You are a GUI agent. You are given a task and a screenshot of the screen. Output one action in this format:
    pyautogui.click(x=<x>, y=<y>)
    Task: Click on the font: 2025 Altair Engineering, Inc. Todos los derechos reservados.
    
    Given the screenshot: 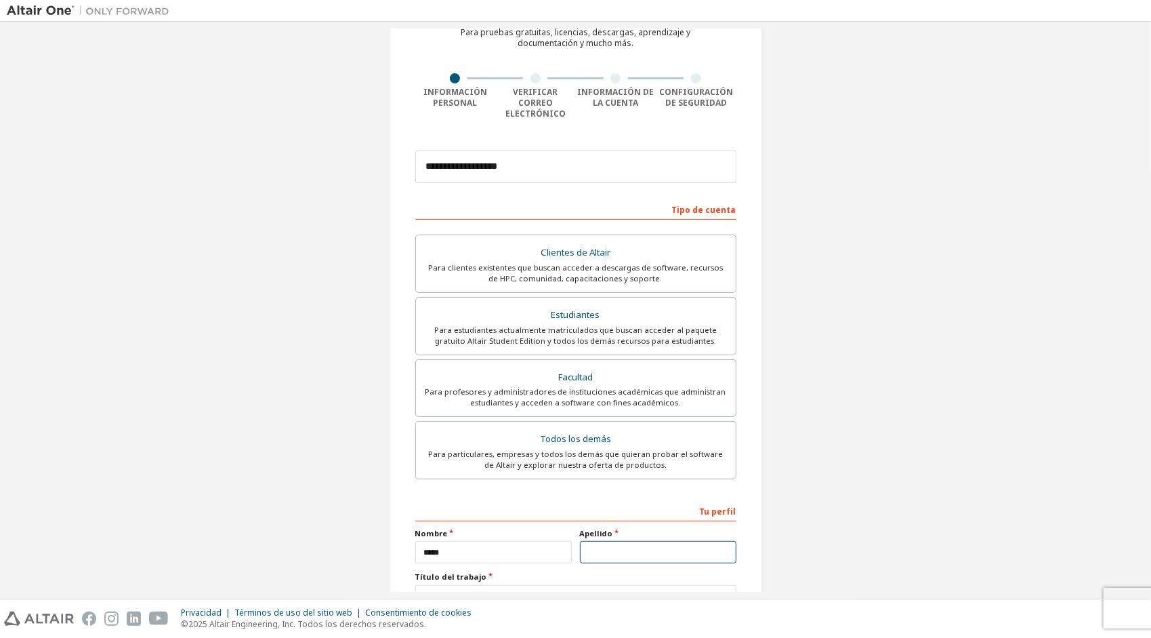 What is the action you would take?
    pyautogui.click(x=307, y=623)
    